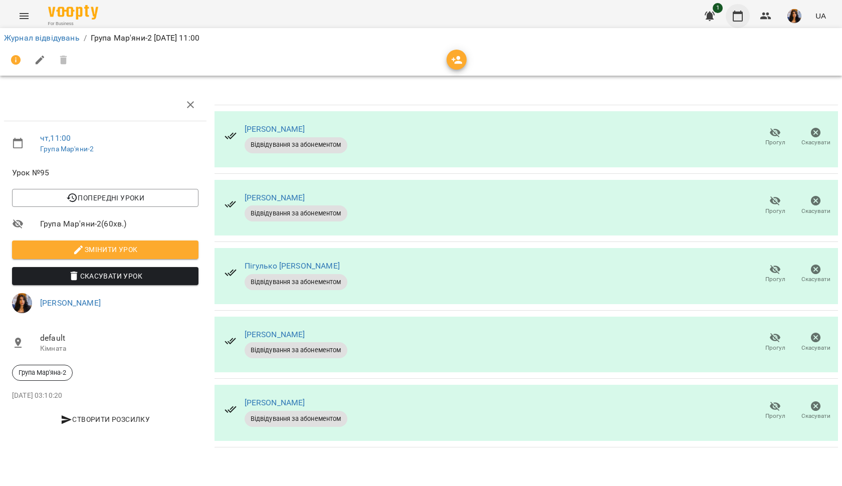 The image size is (842, 486). Describe the element at coordinates (42, 373) in the screenshot. I see `div: Група Мар'яна-2` at that location.